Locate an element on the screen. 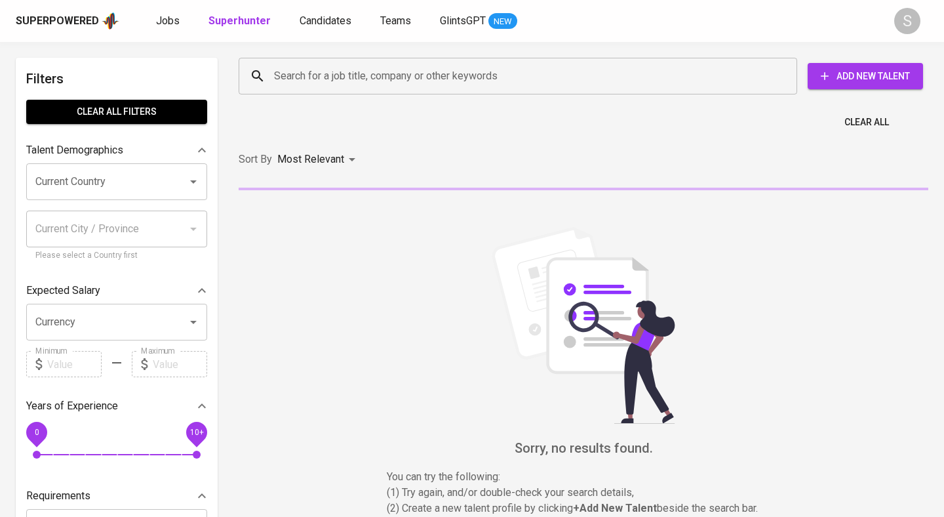  b: Superhunter is located at coordinates (239, 20).